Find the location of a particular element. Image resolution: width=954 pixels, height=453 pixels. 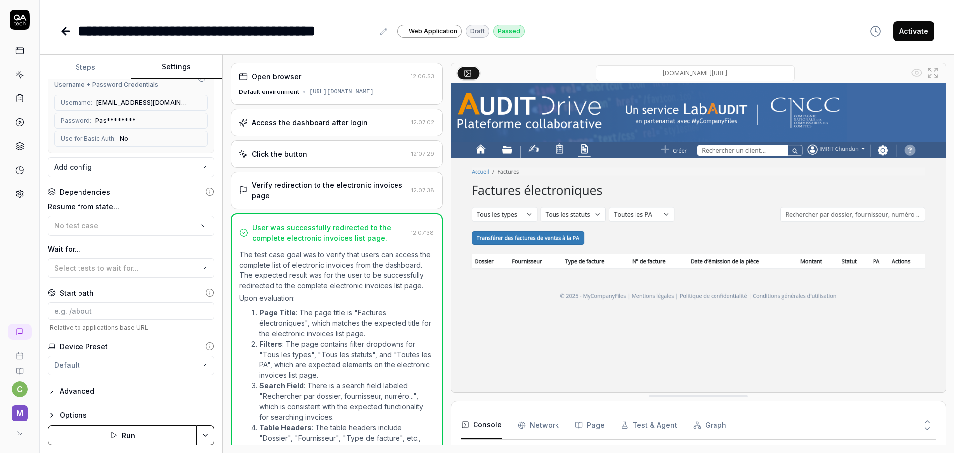

strong: Page Title is located at coordinates (277, 312).